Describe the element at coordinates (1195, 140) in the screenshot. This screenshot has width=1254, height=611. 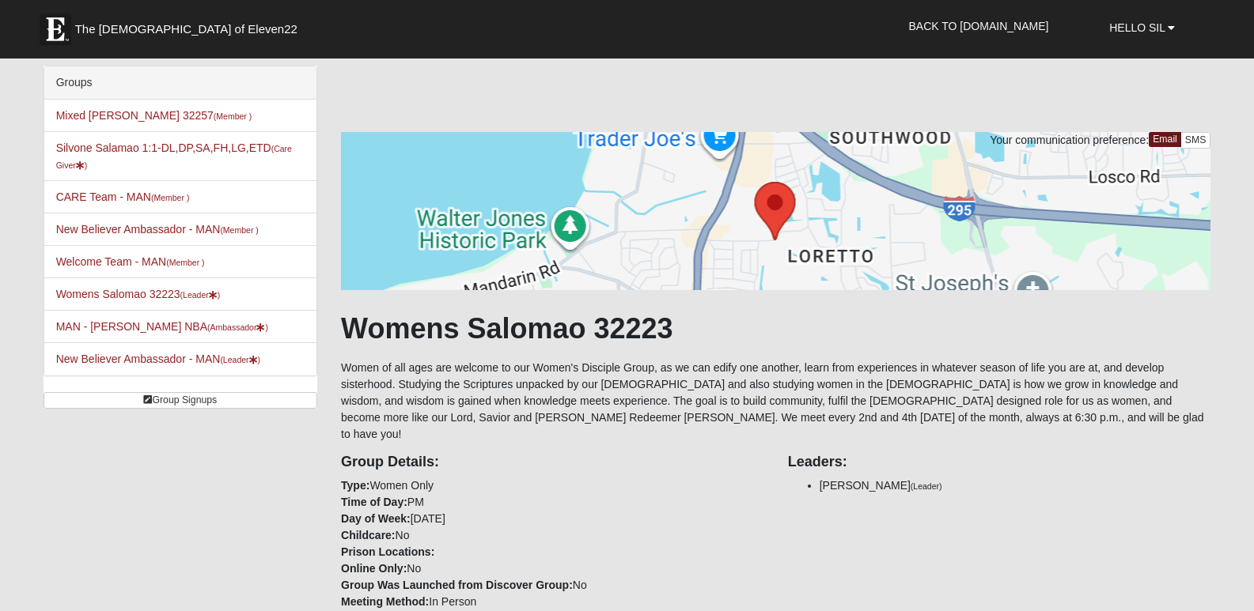
I see `a: SMS` at that location.